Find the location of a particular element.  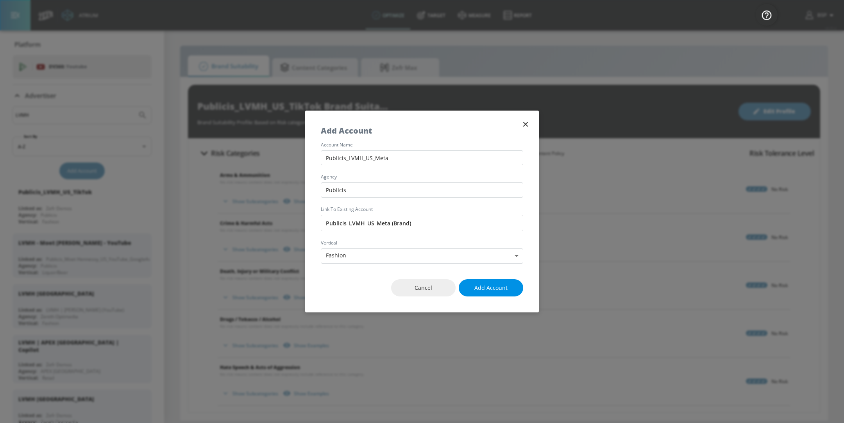

label: Link to Existing Account is located at coordinates (422, 210).